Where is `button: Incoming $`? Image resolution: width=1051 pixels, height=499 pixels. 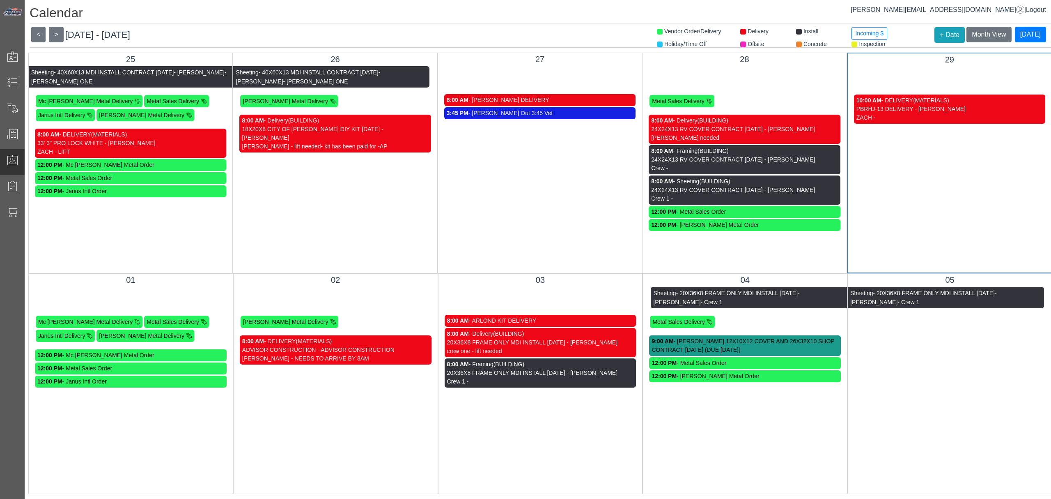 button: Incoming $ is located at coordinates (869, 33).